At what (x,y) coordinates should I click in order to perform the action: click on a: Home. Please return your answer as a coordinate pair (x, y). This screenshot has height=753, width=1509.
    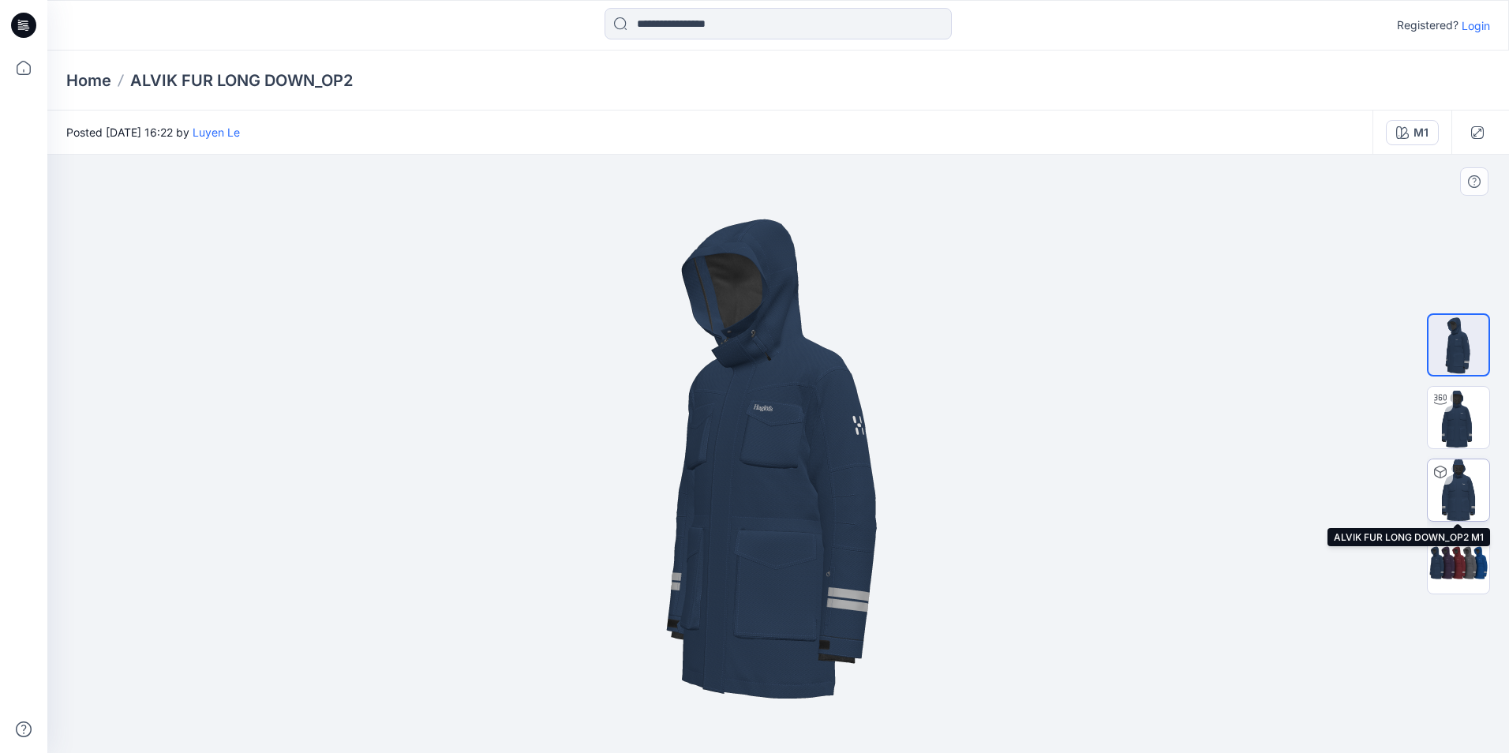
    Looking at the image, I should click on (88, 80).